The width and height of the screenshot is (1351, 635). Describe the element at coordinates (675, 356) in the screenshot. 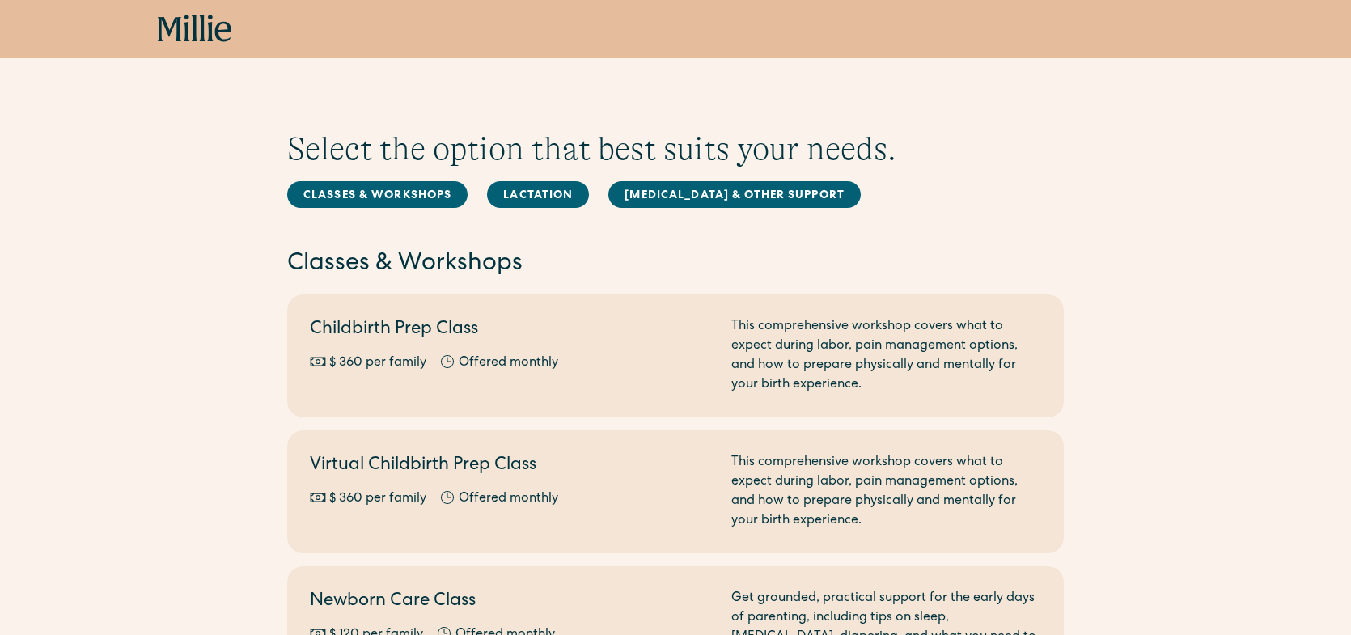

I see `a: Childbirth Prep Class$ 360 per familyOffered monthlyThis comprehensive workshop covers what to ex...` at that location.